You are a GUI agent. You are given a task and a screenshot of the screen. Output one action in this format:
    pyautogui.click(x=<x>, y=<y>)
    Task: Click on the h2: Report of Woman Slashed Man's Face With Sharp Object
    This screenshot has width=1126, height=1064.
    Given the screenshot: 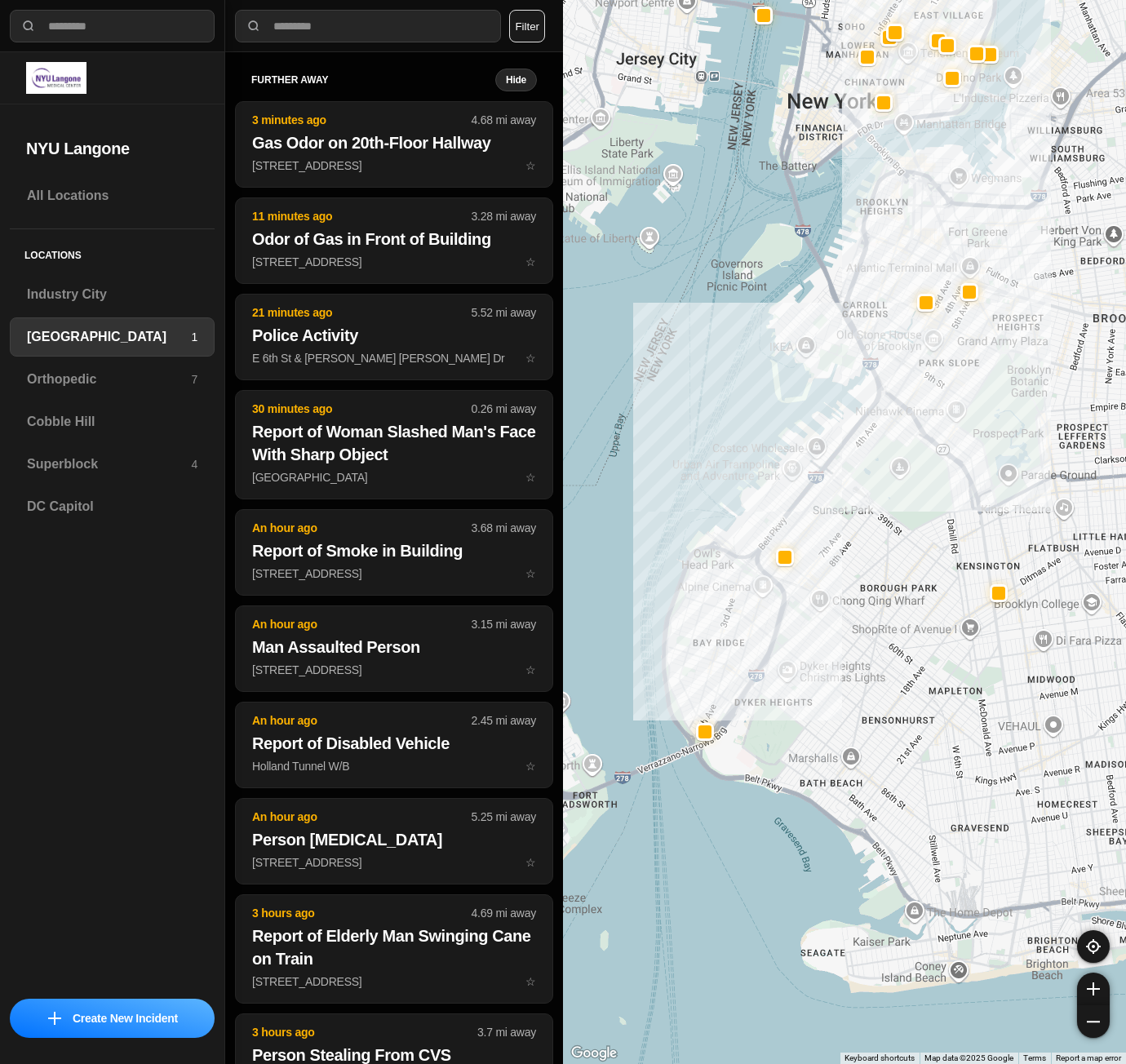 What is the action you would take?
    pyautogui.click(x=394, y=443)
    